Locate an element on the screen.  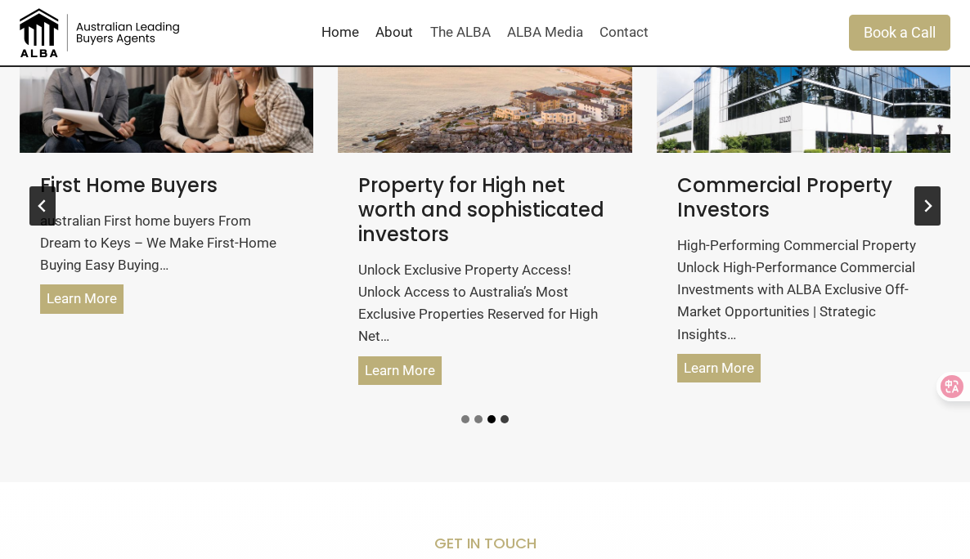
a: ALBA Media is located at coordinates (545, 33).